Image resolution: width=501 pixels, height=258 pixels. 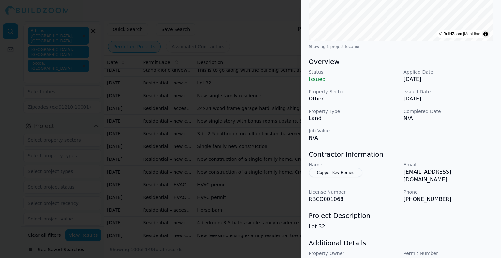 What do you see at coordinates (401, 216) in the screenshot?
I see `h3: Project Description` at bounding box center [401, 216].